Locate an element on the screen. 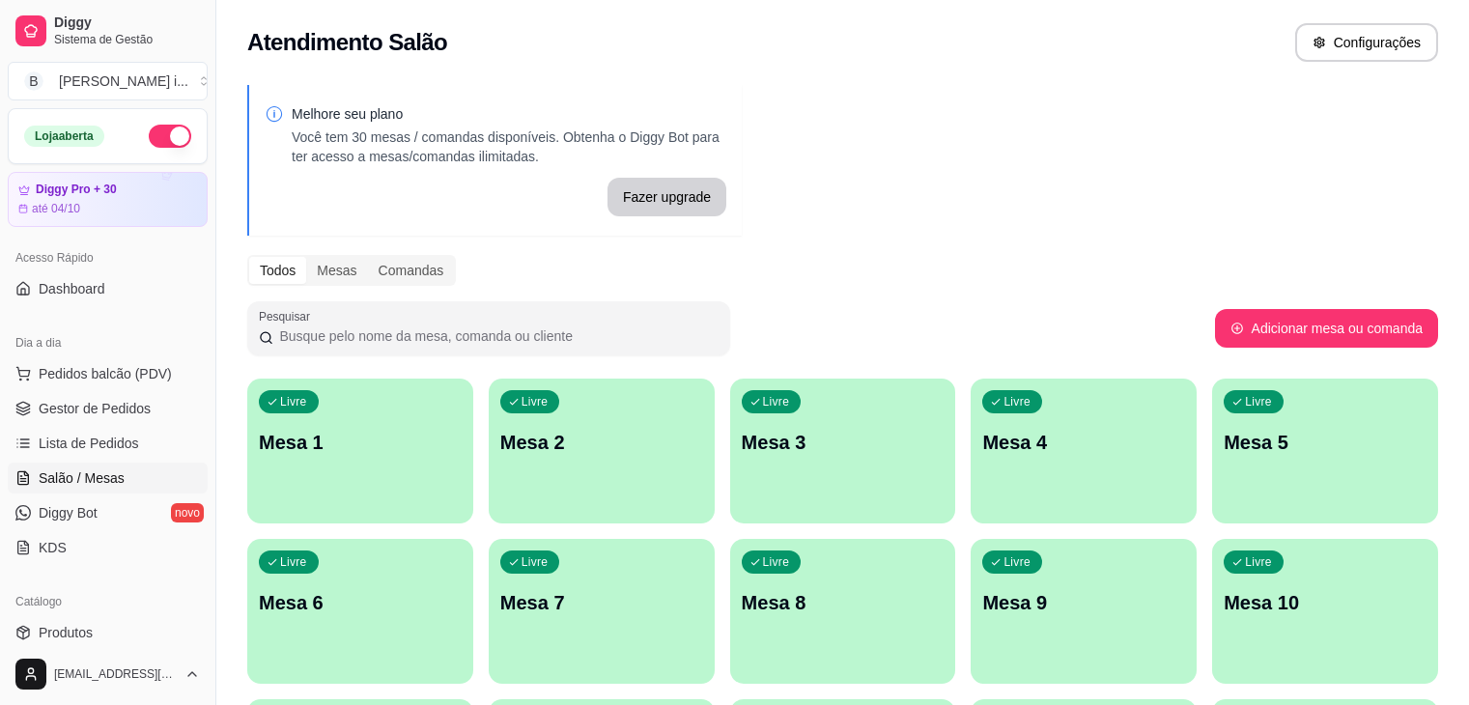 The image size is (1469, 705). button: Adicionar mesa ou comanda is located at coordinates (1326, 328).